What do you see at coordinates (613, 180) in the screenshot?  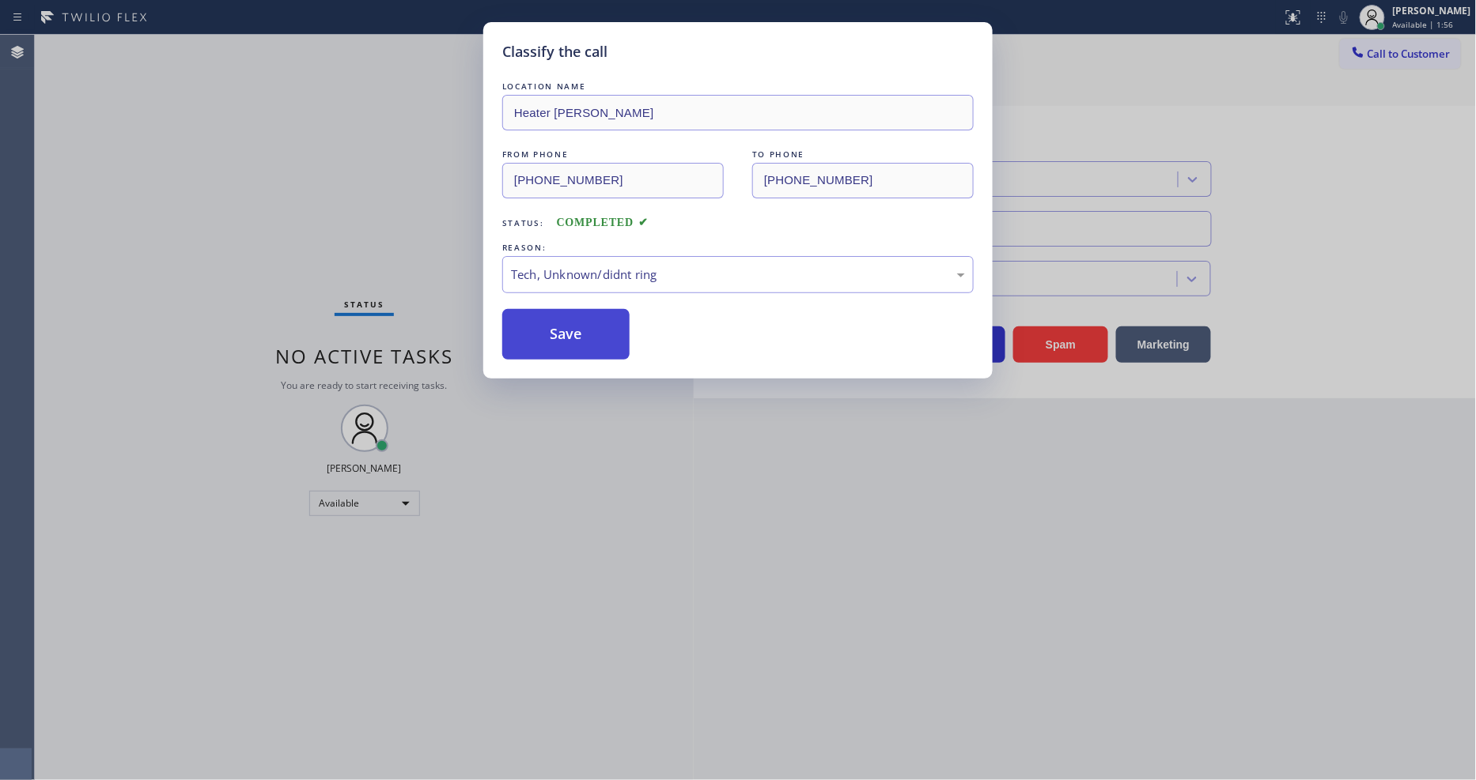 I see `input: From phone` at bounding box center [613, 180].